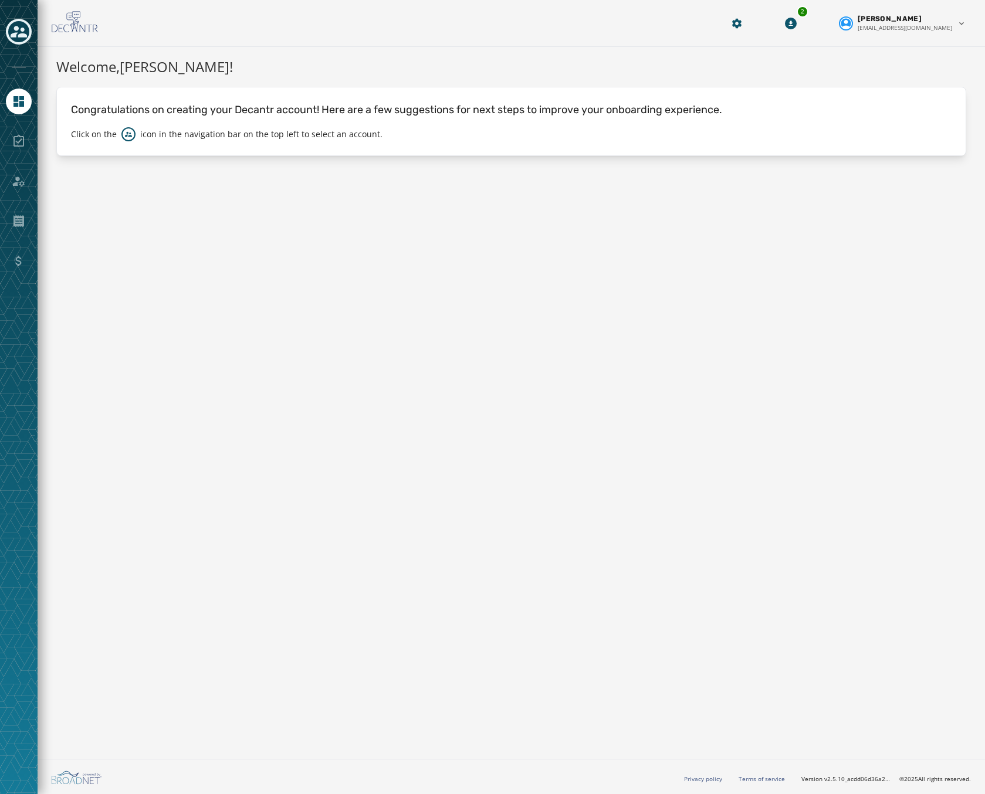 The width and height of the screenshot is (985, 794). I want to click on span: v2.5.10_acdd06d36a2d477687e21de5ea907d8c03850ae9, so click(857, 779).